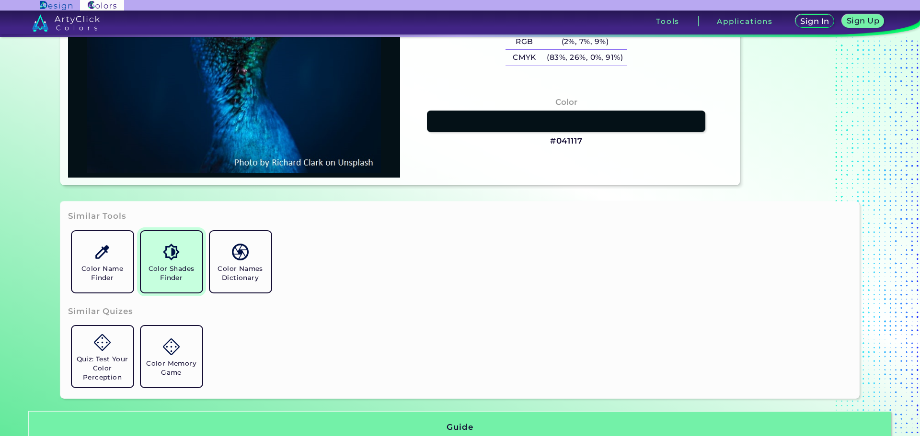  I want to click on img: icon_color_name_finder.svg, so click(102, 252).